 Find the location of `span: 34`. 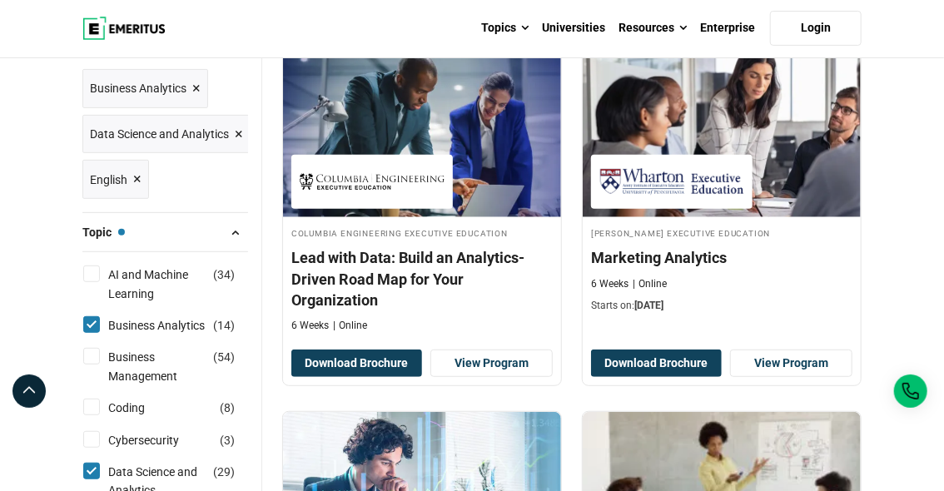

span: 34 is located at coordinates (224, 275).